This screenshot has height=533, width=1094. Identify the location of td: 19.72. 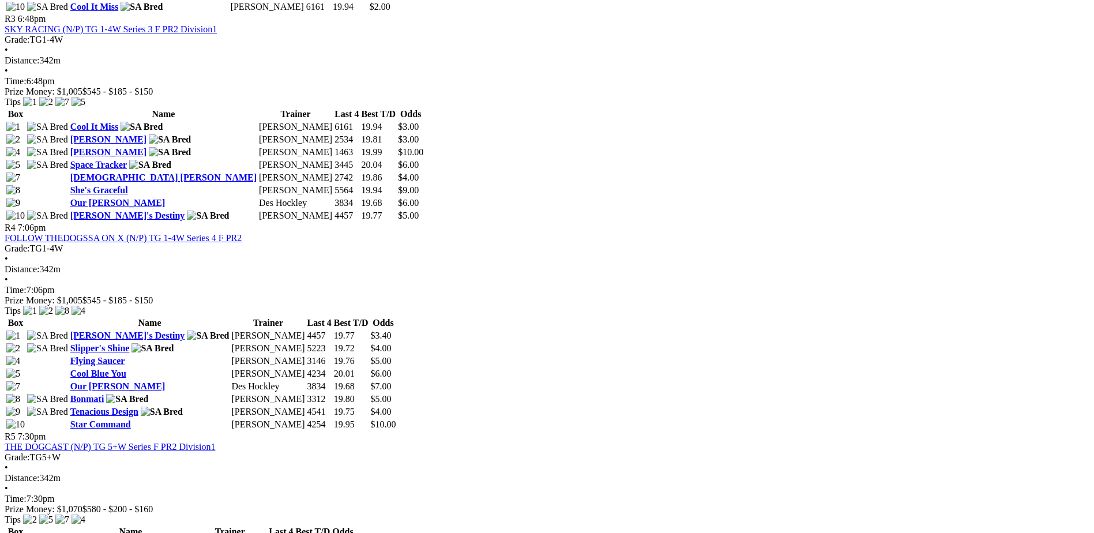
(351, 348).